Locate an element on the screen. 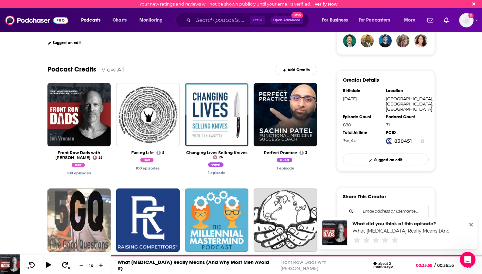 This screenshot has width=482, height=274. span: Logged in as kimmiveritas is located at coordinates (466, 20).